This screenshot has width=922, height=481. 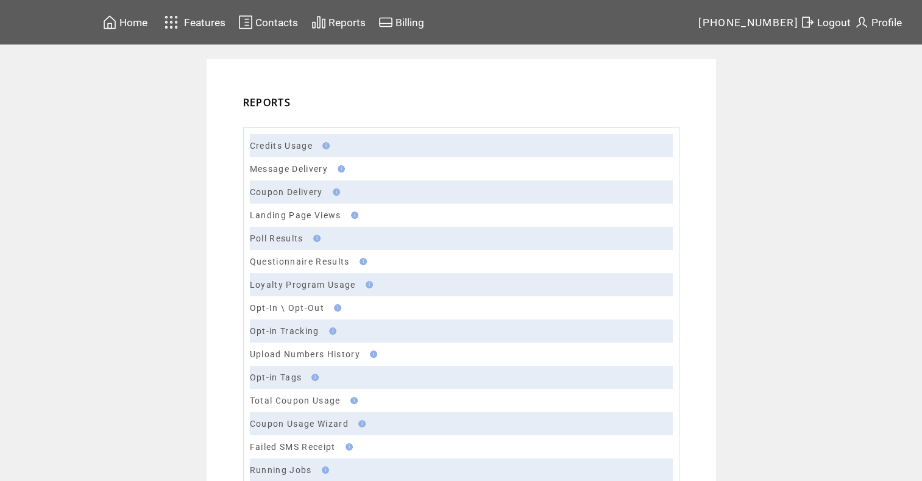 I want to click on a: Upload Numbers History, so click(x=305, y=354).